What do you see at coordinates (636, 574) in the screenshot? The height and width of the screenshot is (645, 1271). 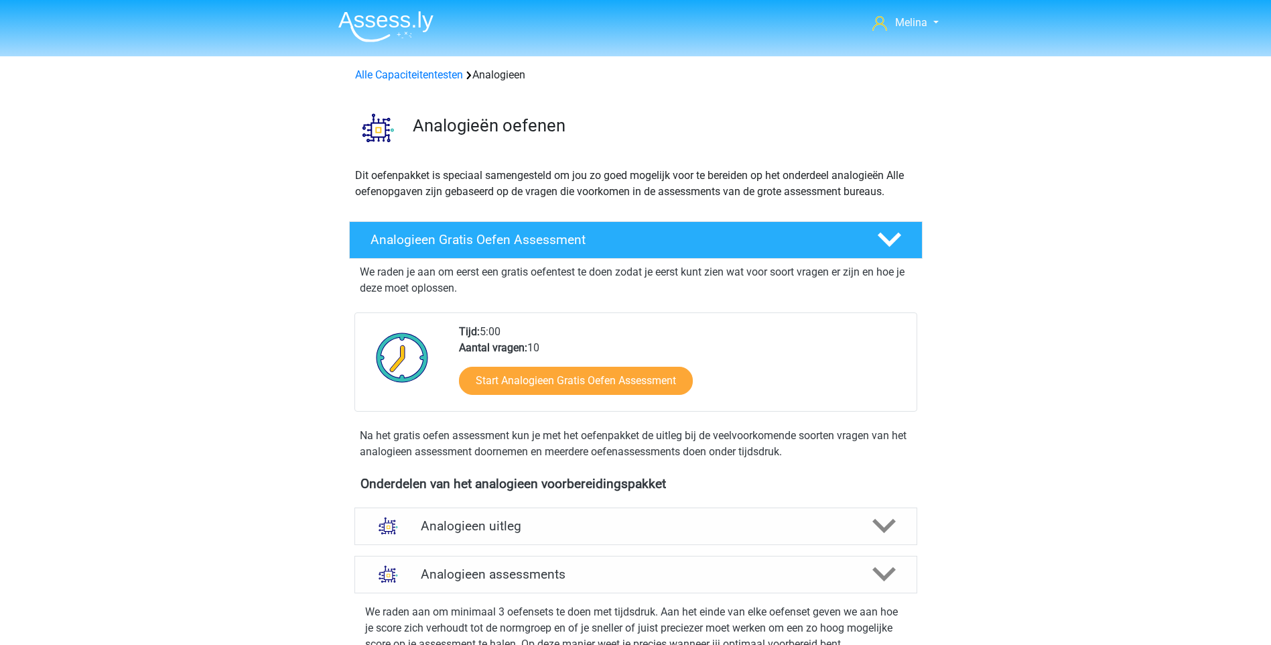 I see `h4: Analogieen assessments` at bounding box center [636, 574].